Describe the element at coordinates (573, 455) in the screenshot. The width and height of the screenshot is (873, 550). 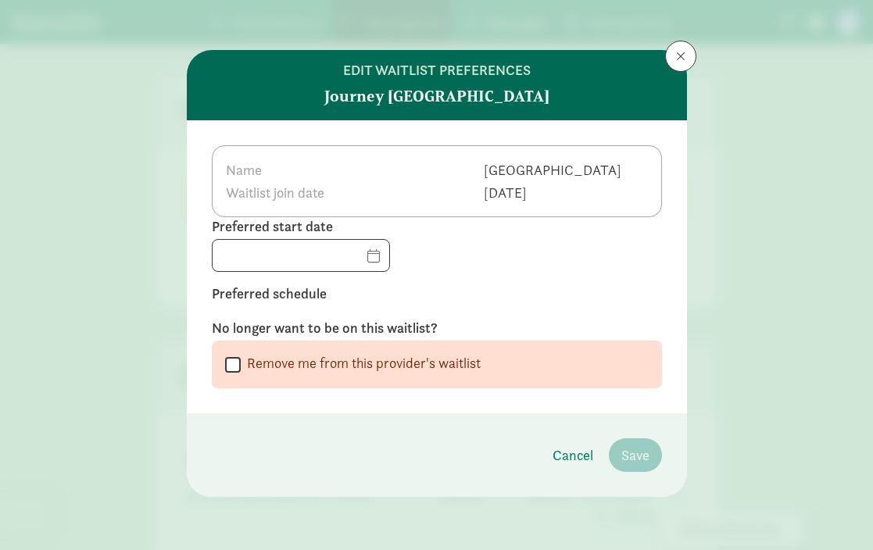
I see `button: Cancel` at that location.